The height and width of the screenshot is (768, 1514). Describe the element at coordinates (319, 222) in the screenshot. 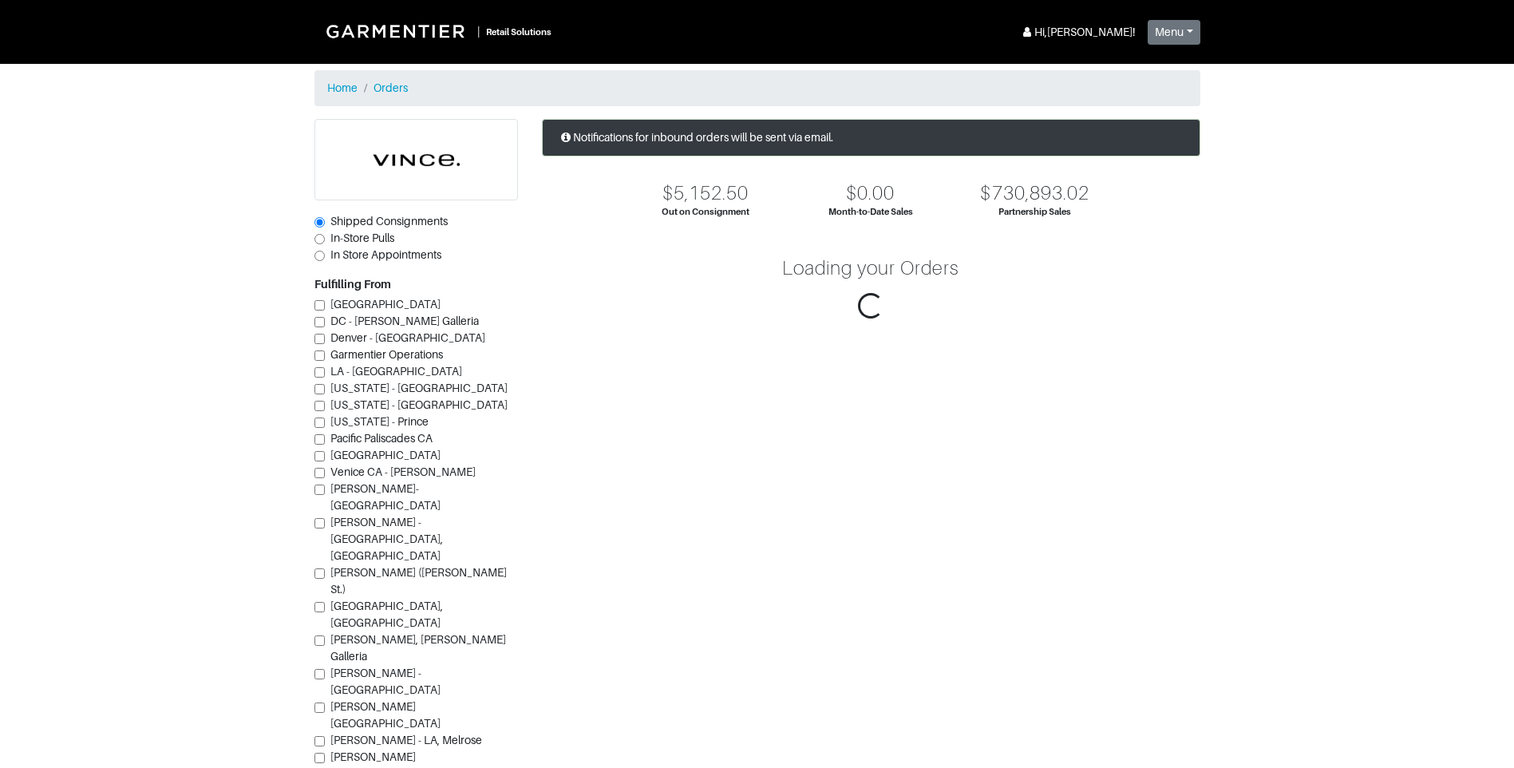

I see `input: Shipped Consignments` at that location.